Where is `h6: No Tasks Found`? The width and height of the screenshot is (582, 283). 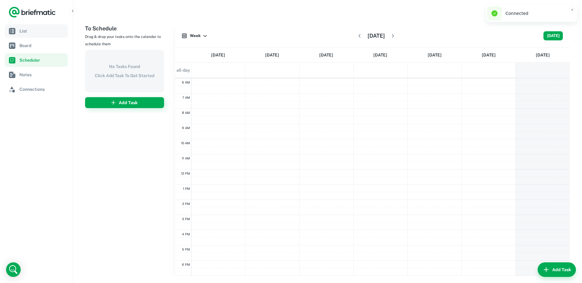
h6: No Tasks Found is located at coordinates (125, 67).